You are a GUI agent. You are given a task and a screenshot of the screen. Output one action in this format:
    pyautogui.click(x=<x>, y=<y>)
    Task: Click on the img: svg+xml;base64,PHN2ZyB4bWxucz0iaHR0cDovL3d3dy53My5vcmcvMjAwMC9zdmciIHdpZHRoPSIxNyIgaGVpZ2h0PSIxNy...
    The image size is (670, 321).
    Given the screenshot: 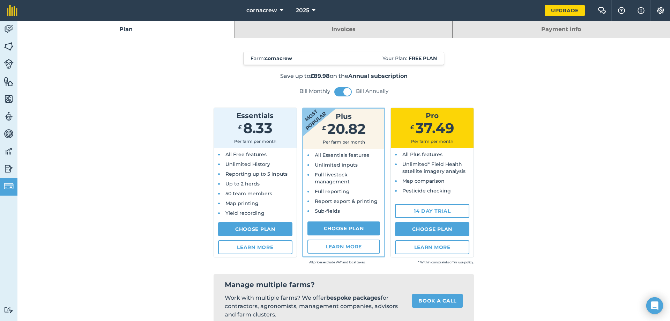 What is the action you would take?
    pyautogui.click(x=641, y=10)
    